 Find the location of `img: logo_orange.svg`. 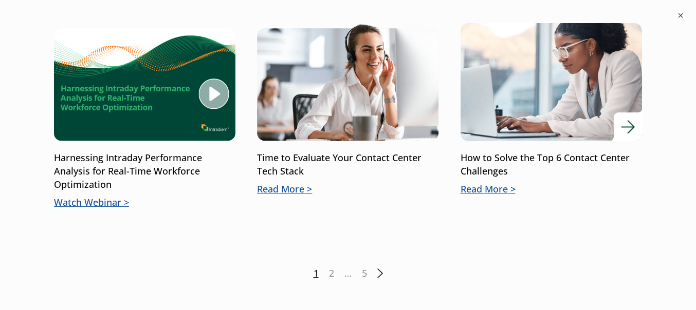

img: logo_orange.svg is located at coordinates (21, 21).